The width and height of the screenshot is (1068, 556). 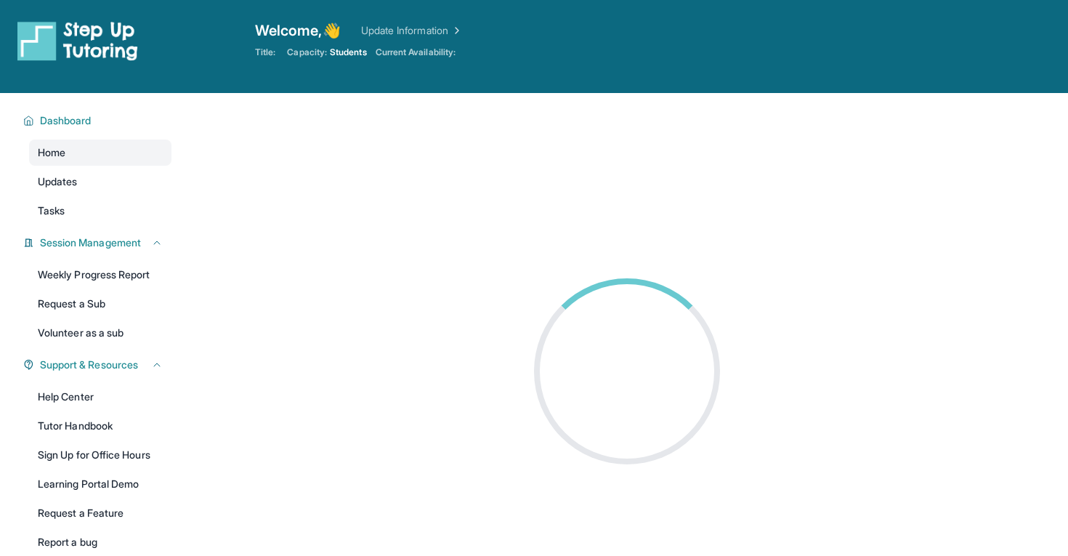 I want to click on a: Request a Sub, so click(x=100, y=304).